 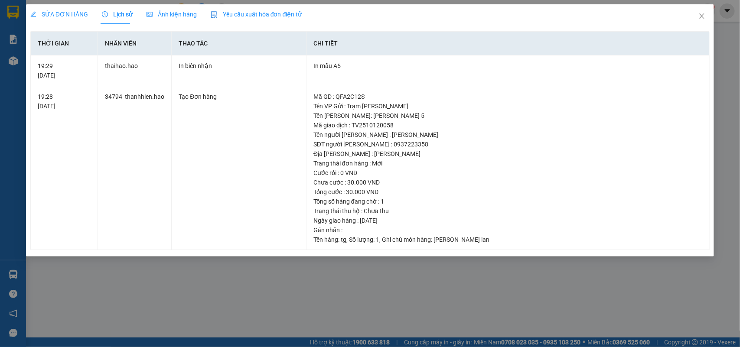 I want to click on img: icon, so click(x=214, y=15).